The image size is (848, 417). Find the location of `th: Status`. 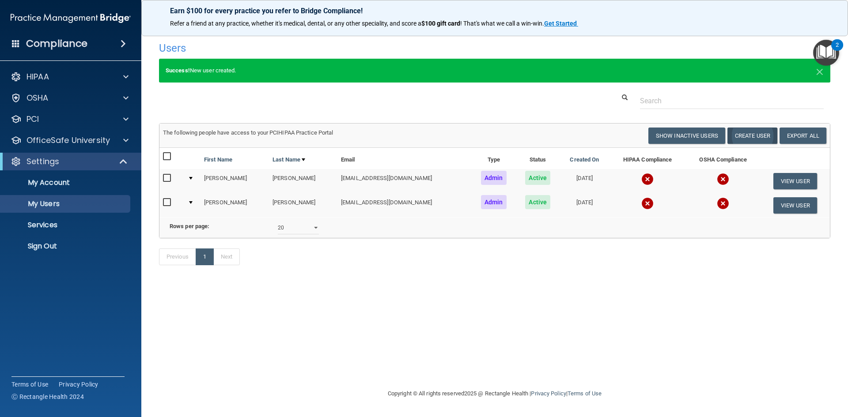

th: Status is located at coordinates (537, 159).